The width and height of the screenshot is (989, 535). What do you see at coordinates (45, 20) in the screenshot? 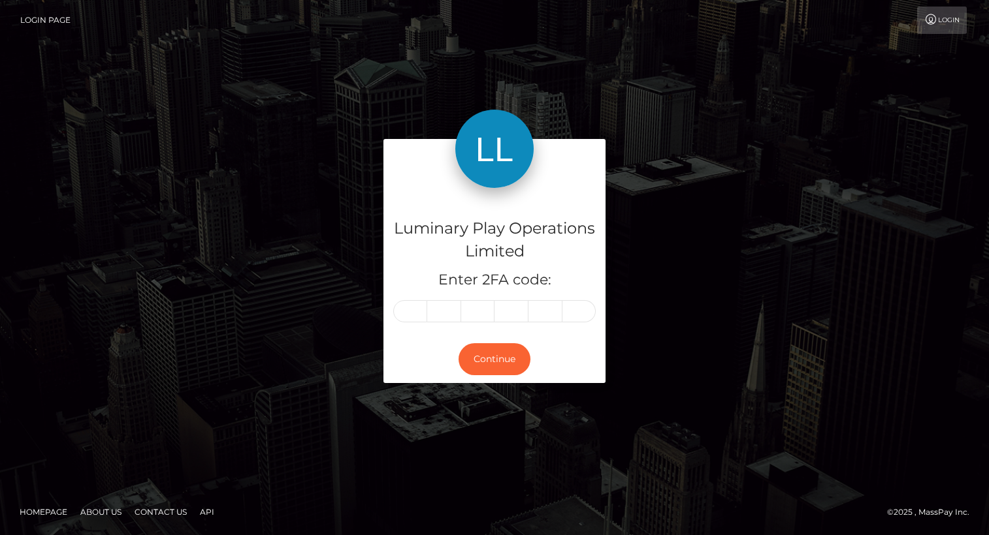
I see `a: Login Page` at bounding box center [45, 20].